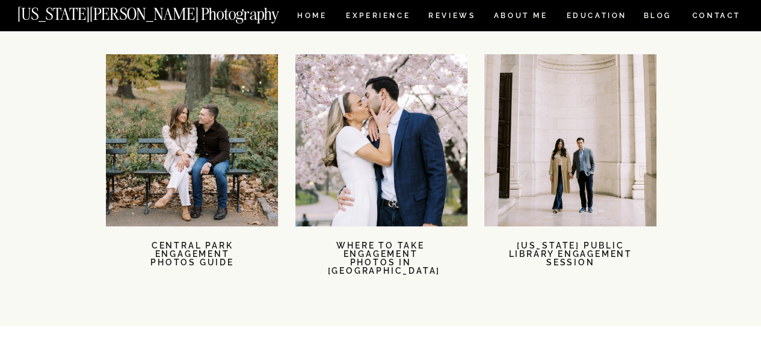  What do you see at coordinates (597, 17) in the screenshot?
I see `nav: EDUCATION` at bounding box center [597, 17].